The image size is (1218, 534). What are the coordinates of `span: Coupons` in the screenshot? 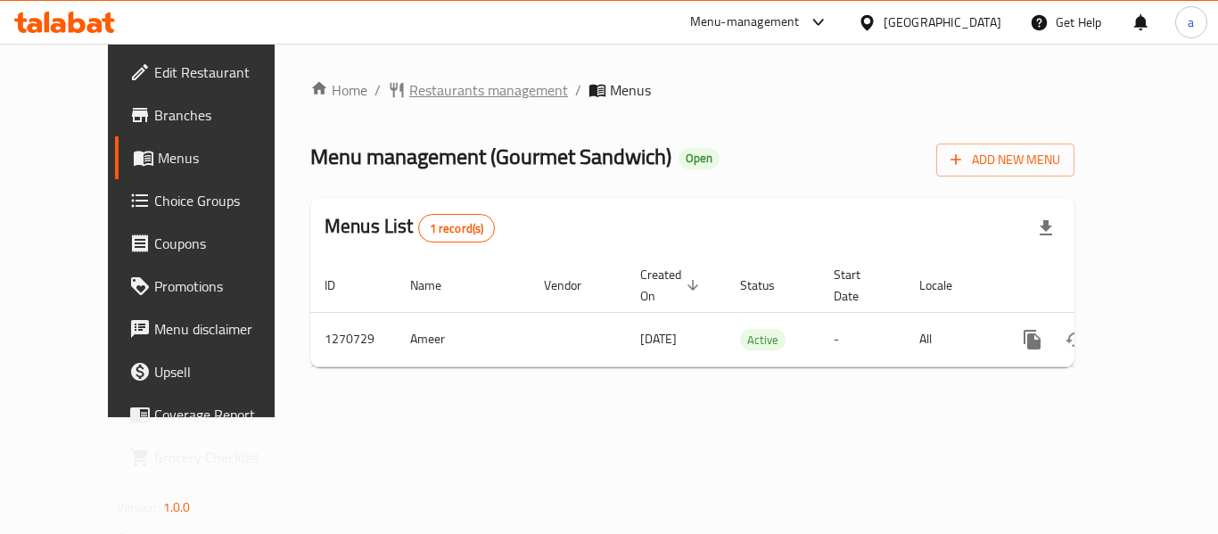 It's located at (226, 243).